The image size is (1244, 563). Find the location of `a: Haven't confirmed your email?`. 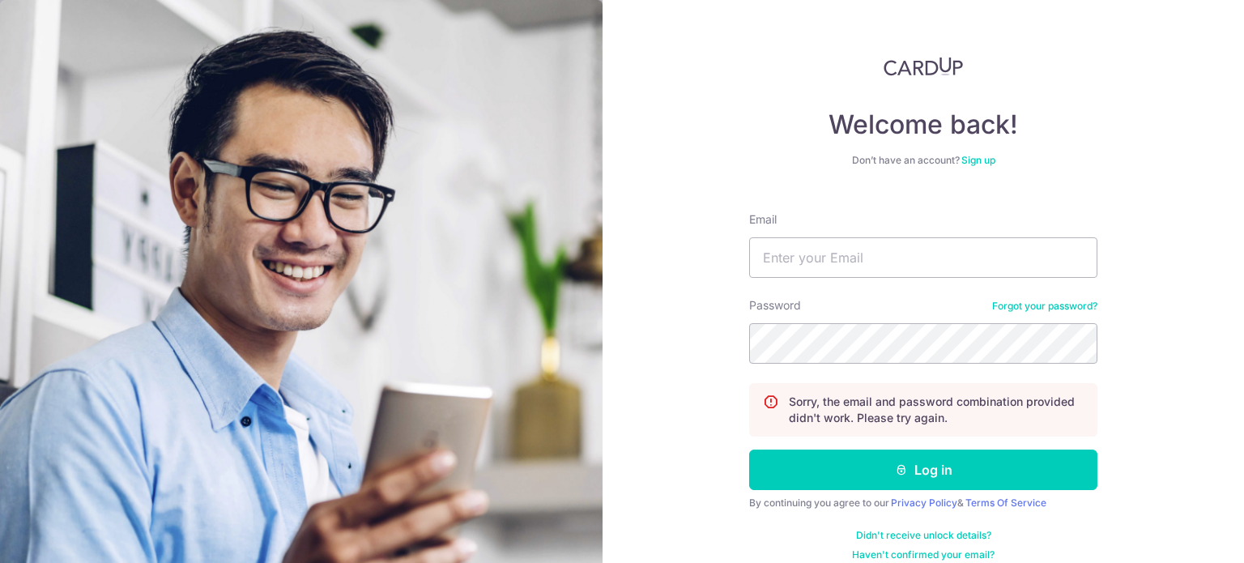

a: Haven't confirmed your email? is located at coordinates (923, 555).